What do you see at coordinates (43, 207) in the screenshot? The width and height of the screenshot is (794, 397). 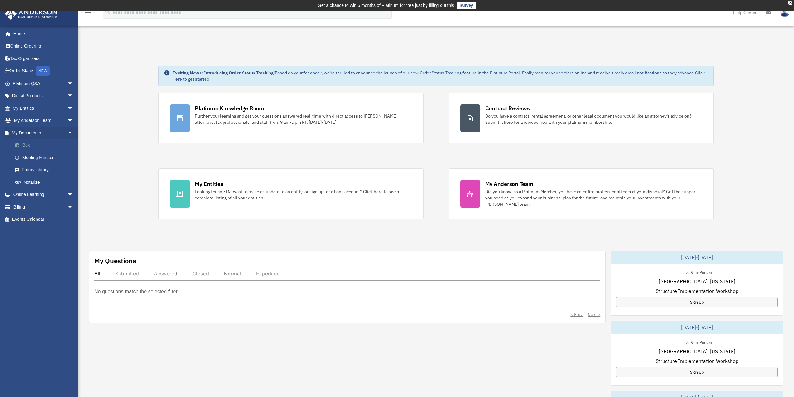 I see `a: Billingarrow_drop_down` at bounding box center [43, 207].